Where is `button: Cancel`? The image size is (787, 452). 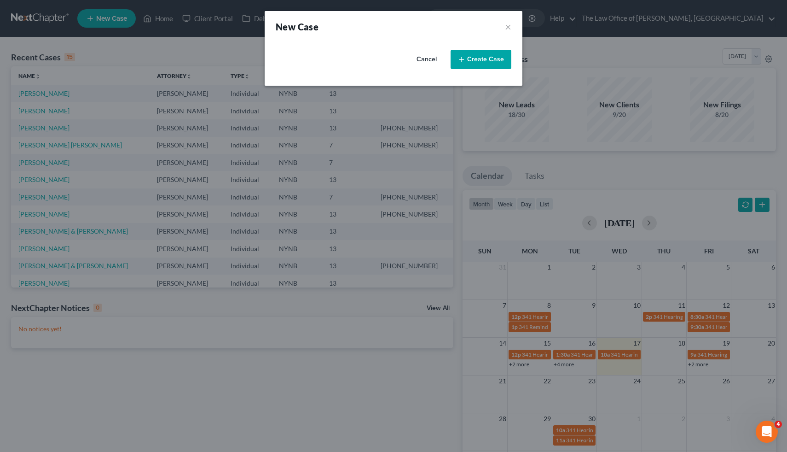
button: Cancel is located at coordinates (427, 59).